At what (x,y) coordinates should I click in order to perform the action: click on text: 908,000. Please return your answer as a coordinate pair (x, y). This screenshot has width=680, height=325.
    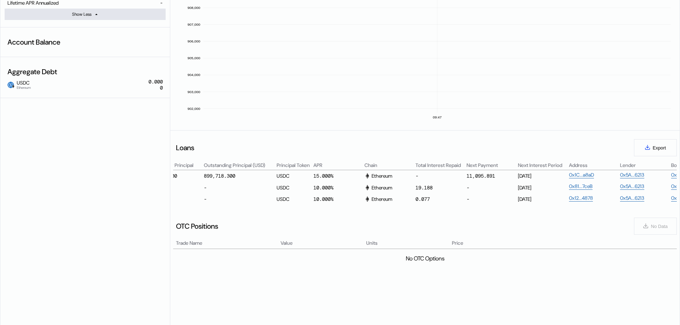
    Looking at the image, I should click on (194, 7).